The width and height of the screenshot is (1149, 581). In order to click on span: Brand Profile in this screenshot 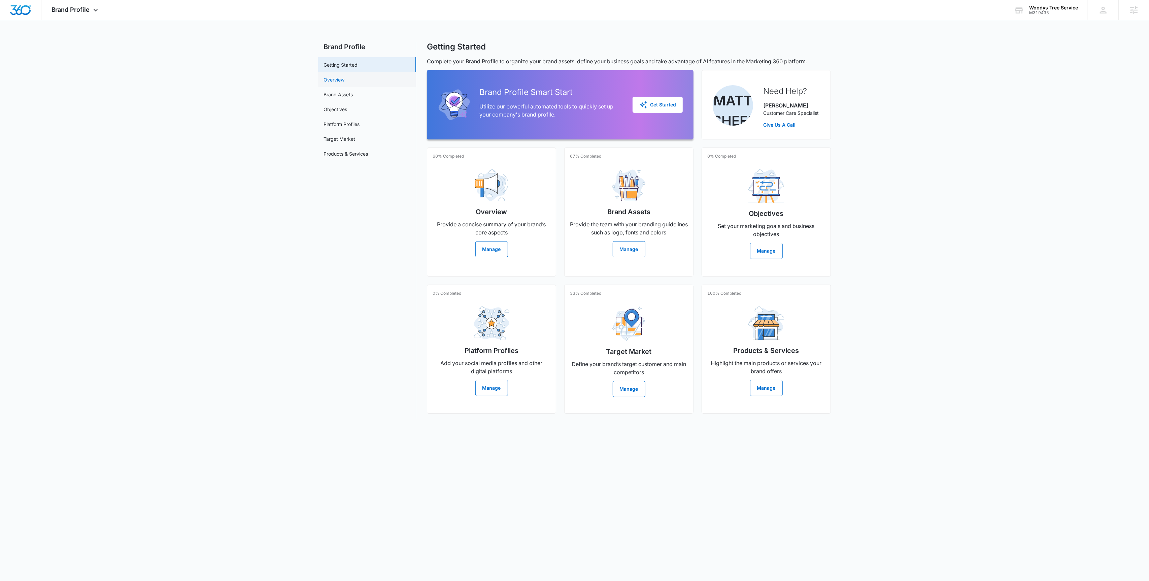, I will do `click(71, 9)`.